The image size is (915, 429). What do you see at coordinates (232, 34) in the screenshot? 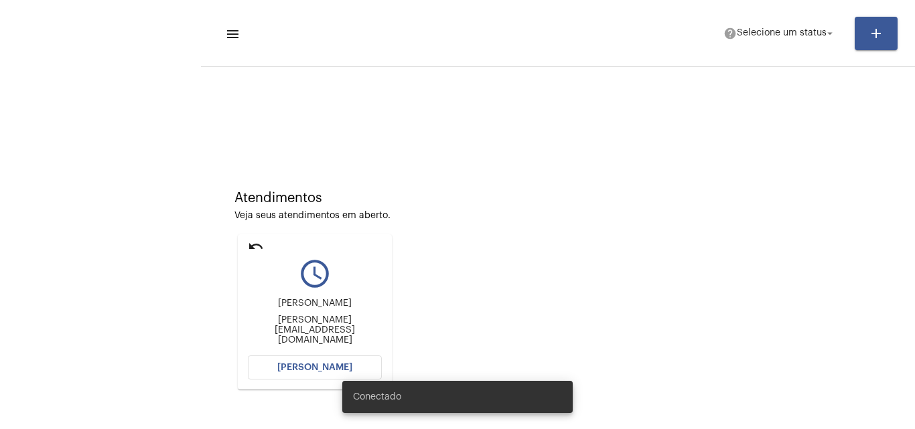
I see `mat-icon: sidenav icon` at bounding box center [232, 34].